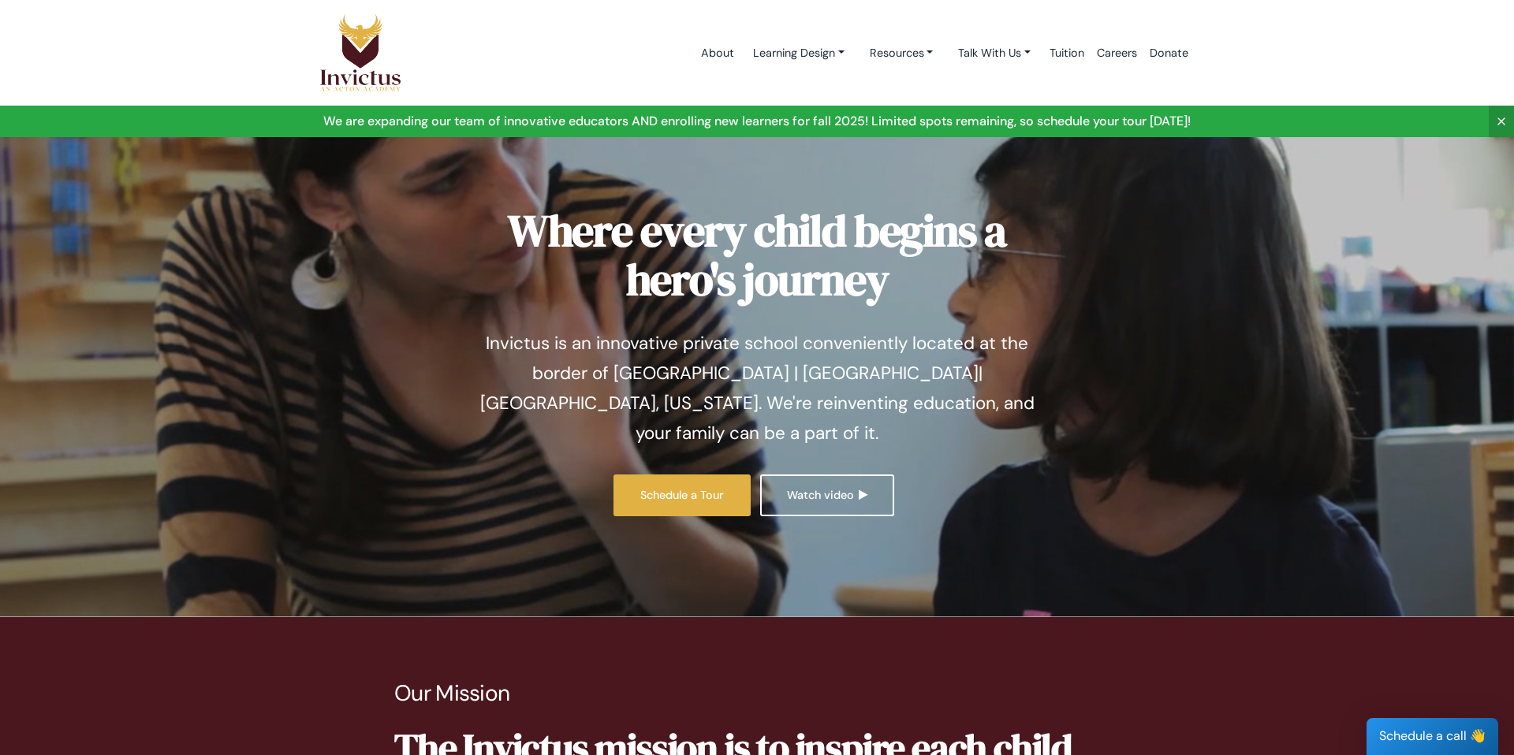  I want to click on a: Tuition, so click(1067, 53).